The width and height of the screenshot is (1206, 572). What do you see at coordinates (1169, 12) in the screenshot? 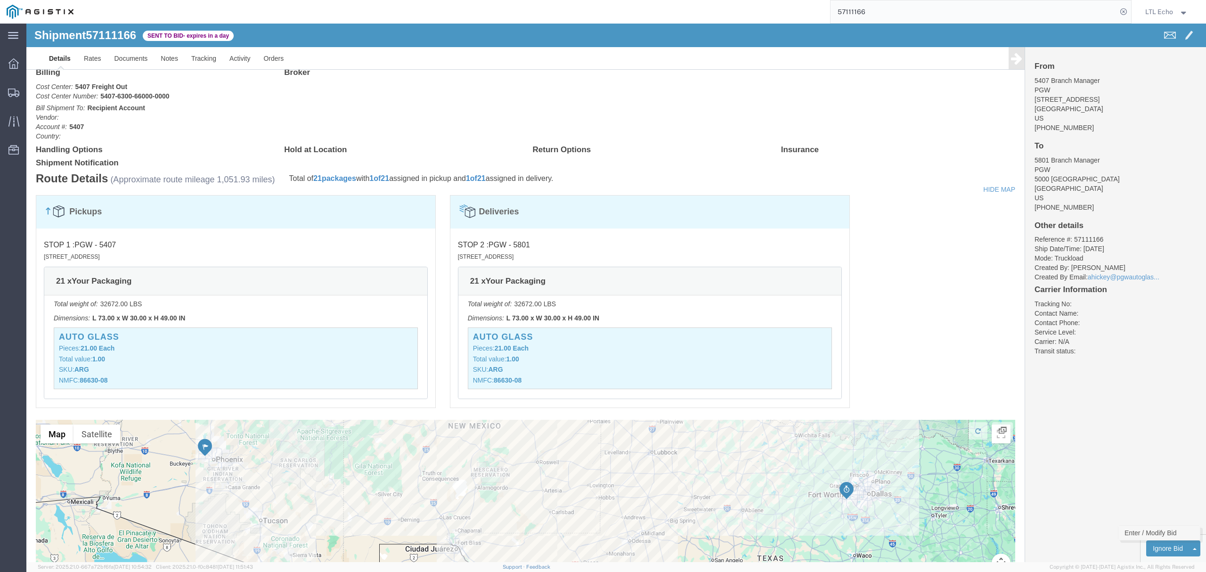
I see `button: LTL Echo` at bounding box center [1169, 12].